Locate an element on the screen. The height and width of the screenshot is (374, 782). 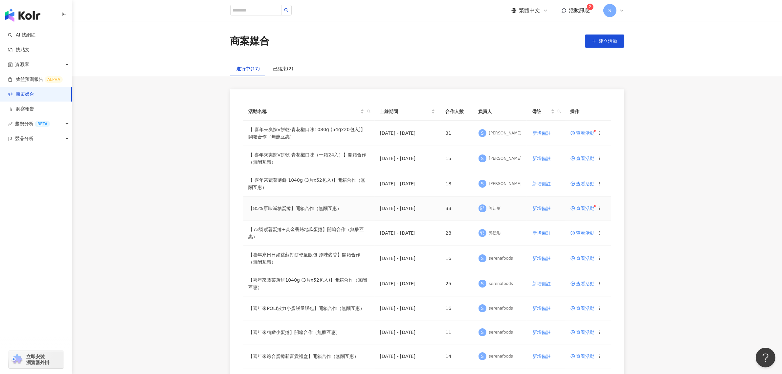
span: 活動名稱 is located at coordinates (304, 111).